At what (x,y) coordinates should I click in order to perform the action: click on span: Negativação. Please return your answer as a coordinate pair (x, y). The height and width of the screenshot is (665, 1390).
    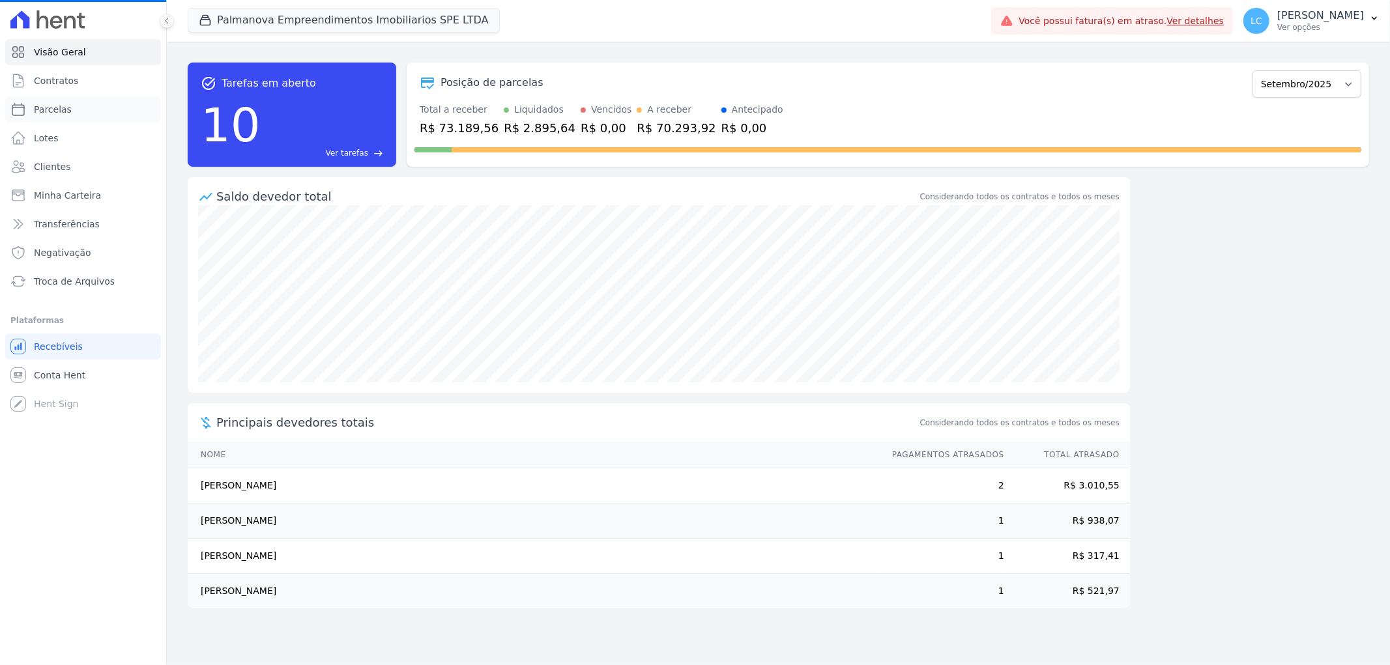
    Looking at the image, I should click on (63, 253).